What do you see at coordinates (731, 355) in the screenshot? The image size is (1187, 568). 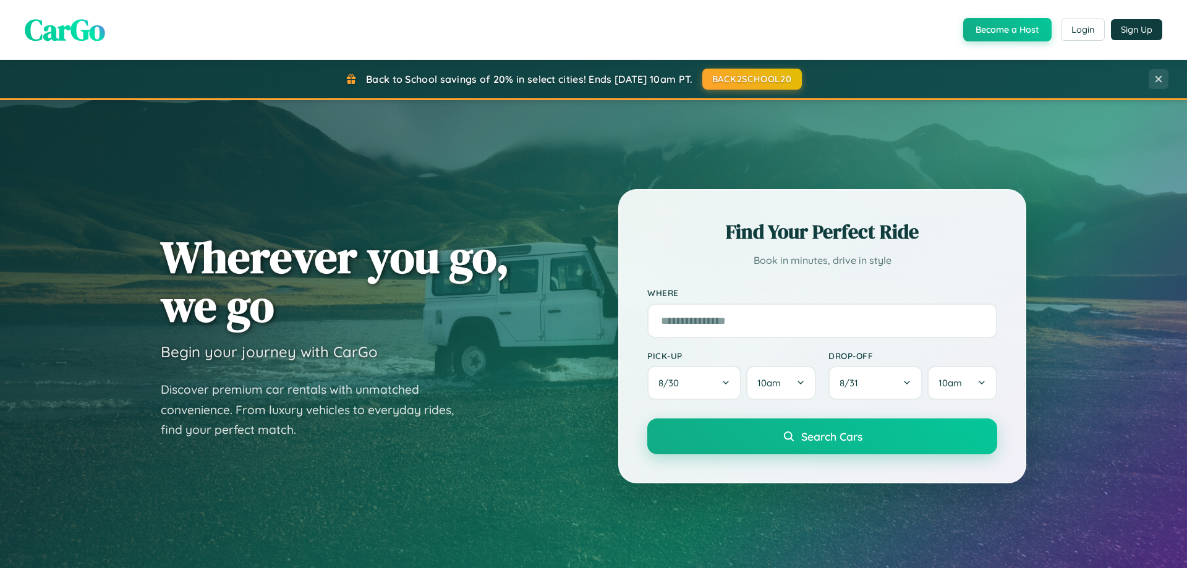 I see `label: Pick-up` at bounding box center [731, 355].